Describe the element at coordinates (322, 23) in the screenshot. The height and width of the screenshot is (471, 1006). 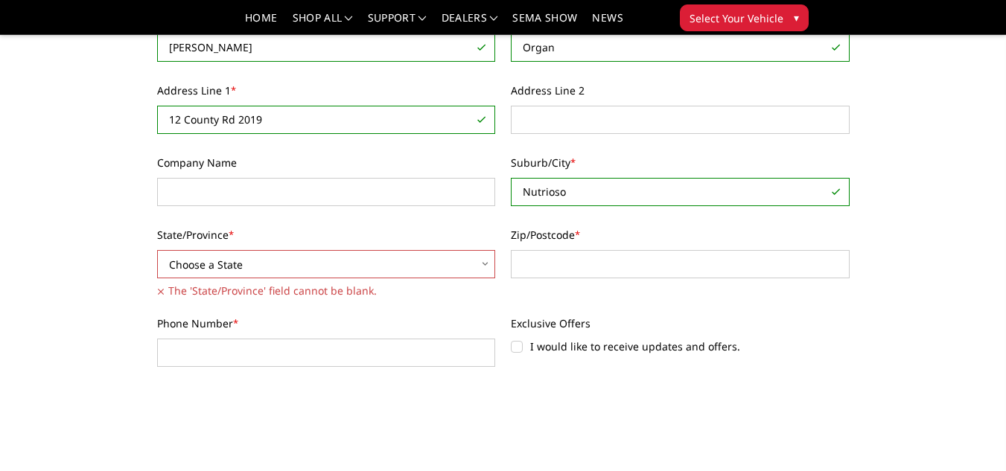
I see `a: shop all` at that location.